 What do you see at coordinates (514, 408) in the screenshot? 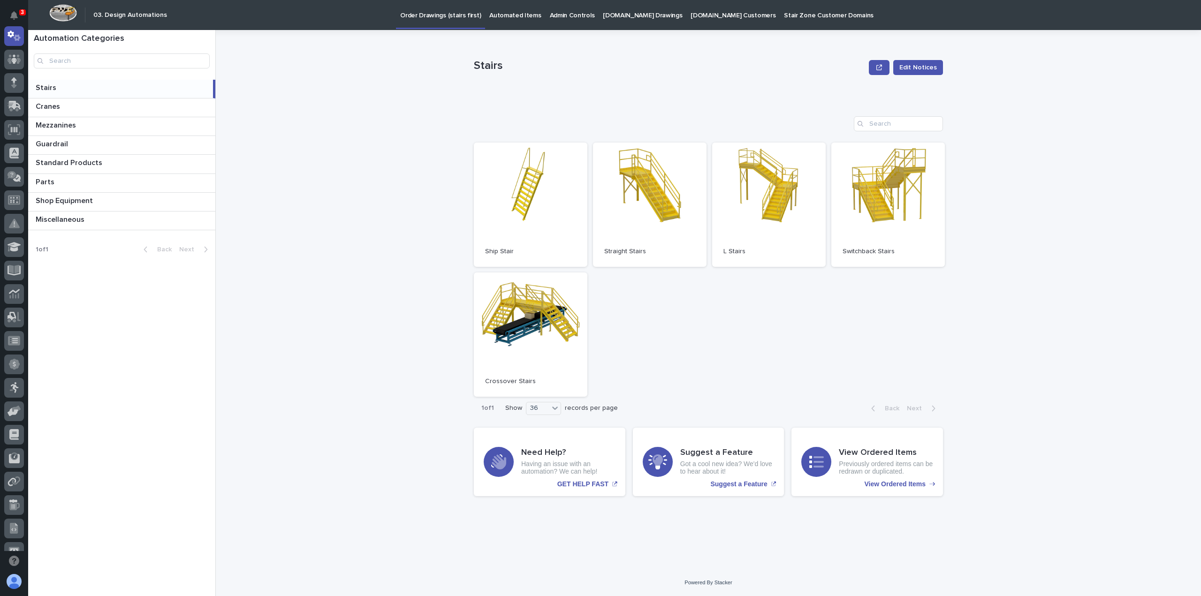
I see `p: Show` at bounding box center [514, 408].